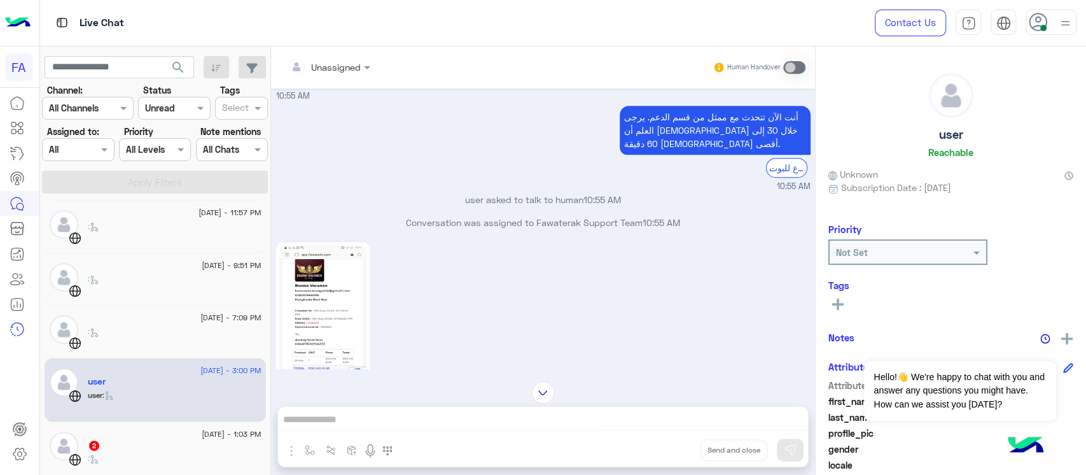 The image size is (1086, 475). I want to click on div: Select, so click(234, 109).